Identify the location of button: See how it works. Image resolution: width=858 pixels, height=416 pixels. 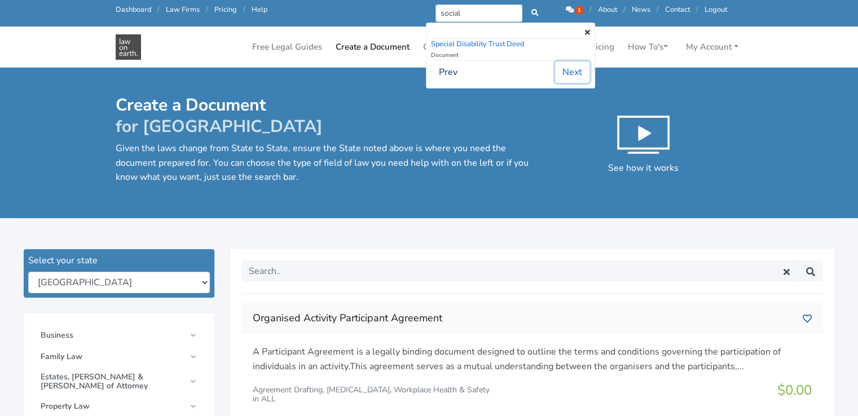
(643, 142).